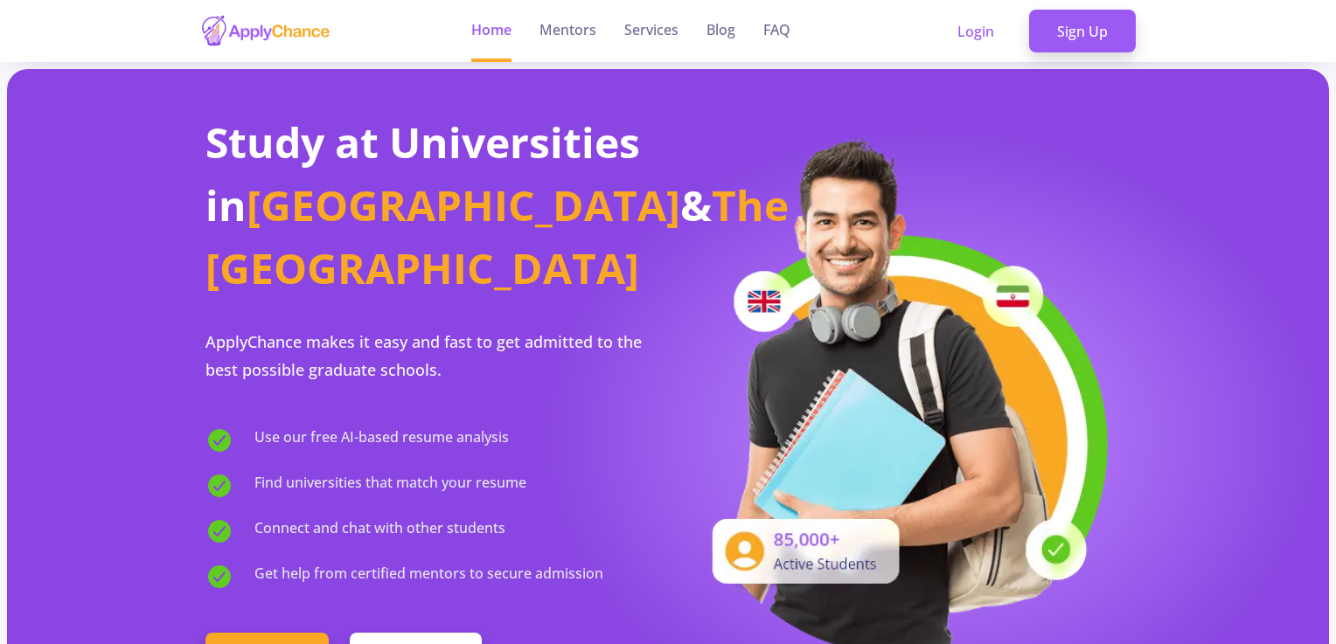 The image size is (1336, 644). I want to click on span: Find universities that match your resume, so click(390, 486).